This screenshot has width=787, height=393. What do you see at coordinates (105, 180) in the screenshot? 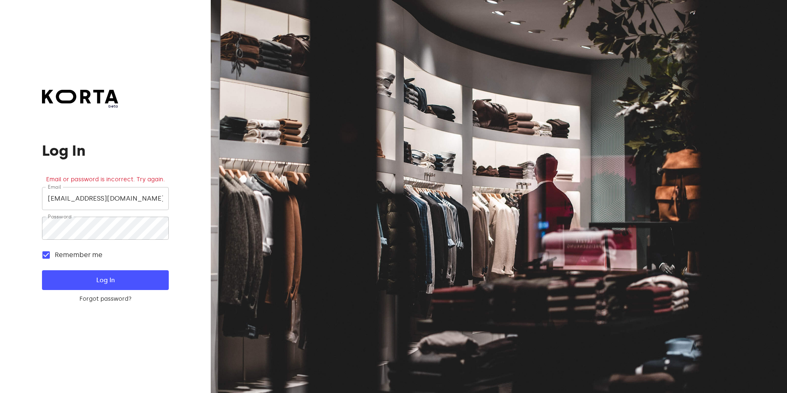
I see `div: Email or password is incorrect. Try again.` at bounding box center [105, 180].